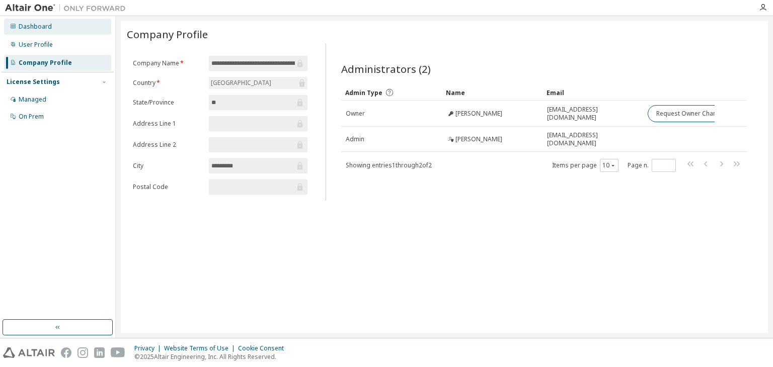  What do you see at coordinates (32, 100) in the screenshot?
I see `div: Managed` at bounding box center [32, 100].